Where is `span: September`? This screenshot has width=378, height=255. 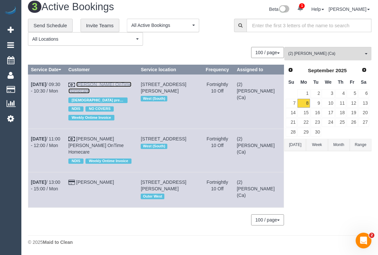 span: September is located at coordinates (321, 70).